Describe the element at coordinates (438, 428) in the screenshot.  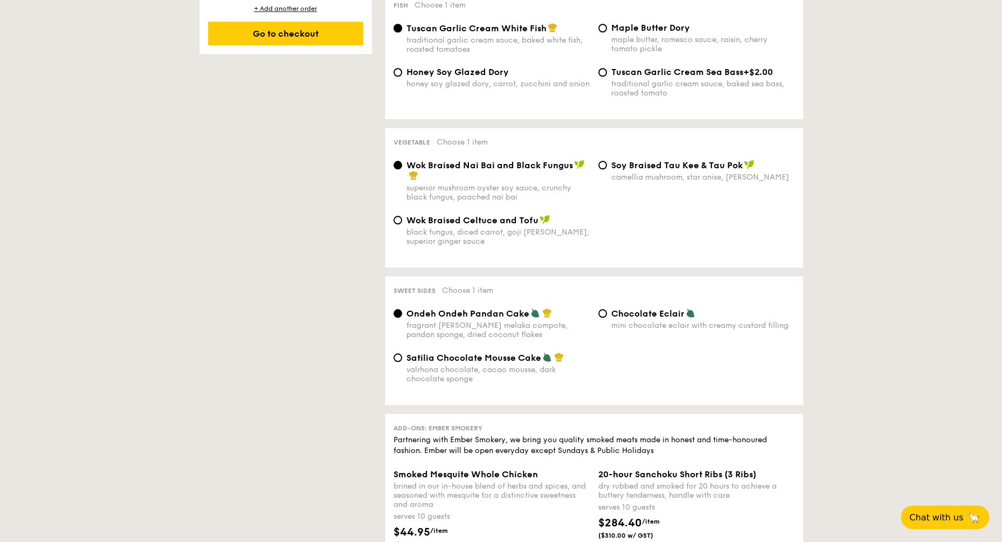
I see `span: Add-ons: Ember Smokery` at that location.